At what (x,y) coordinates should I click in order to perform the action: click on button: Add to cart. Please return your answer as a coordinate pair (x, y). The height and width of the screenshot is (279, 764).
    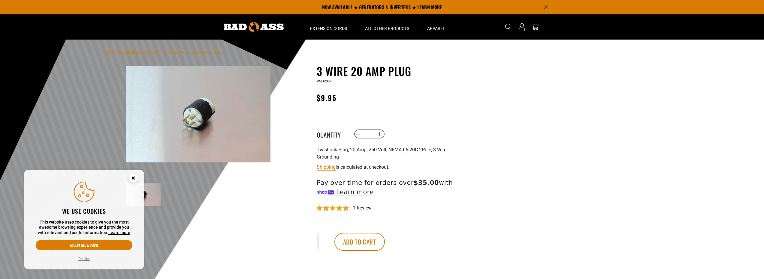
    Looking at the image, I should click on (360, 242).